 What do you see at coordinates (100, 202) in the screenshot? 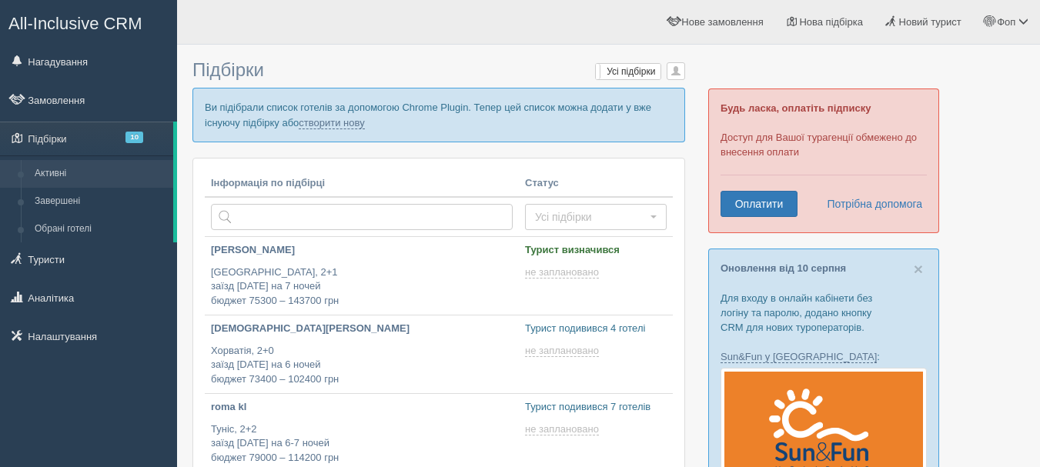
I see `a: Завершені` at bounding box center [100, 202].